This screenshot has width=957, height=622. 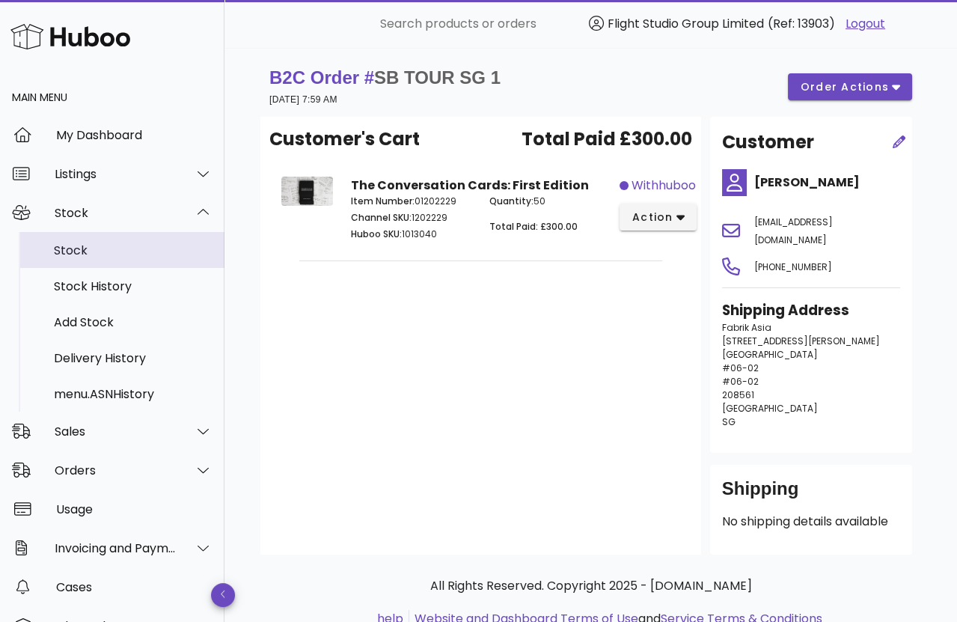 I want to click on div: Sales, so click(x=115, y=431).